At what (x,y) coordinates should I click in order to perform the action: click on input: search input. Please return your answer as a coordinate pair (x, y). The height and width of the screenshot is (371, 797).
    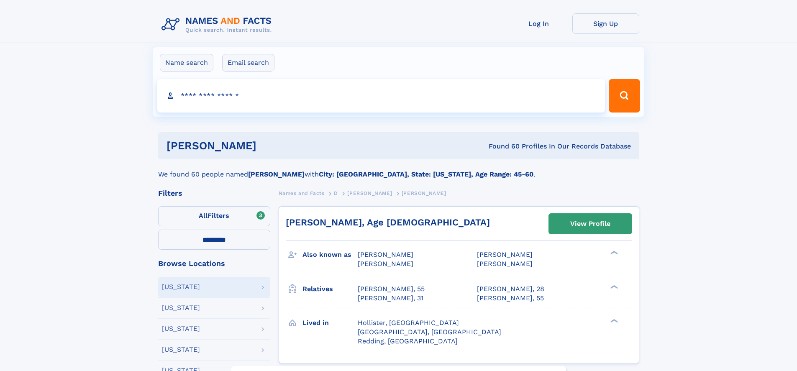
    Looking at the image, I should click on (381, 96).